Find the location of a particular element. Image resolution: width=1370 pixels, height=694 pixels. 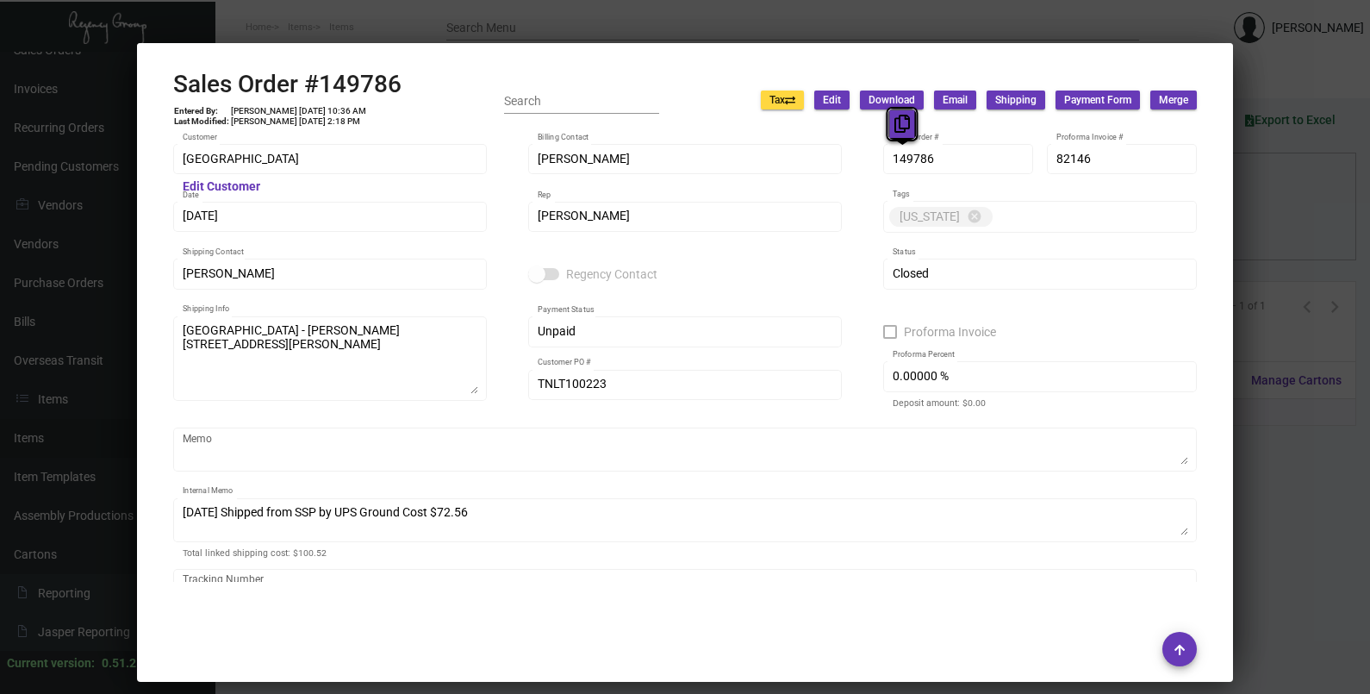

span: Edit is located at coordinates (831, 100).